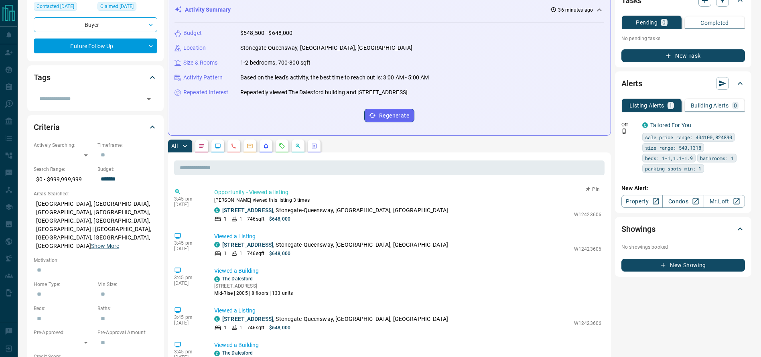 The width and height of the screenshot is (761, 357). I want to click on span: bathrooms: 1, so click(717, 158).